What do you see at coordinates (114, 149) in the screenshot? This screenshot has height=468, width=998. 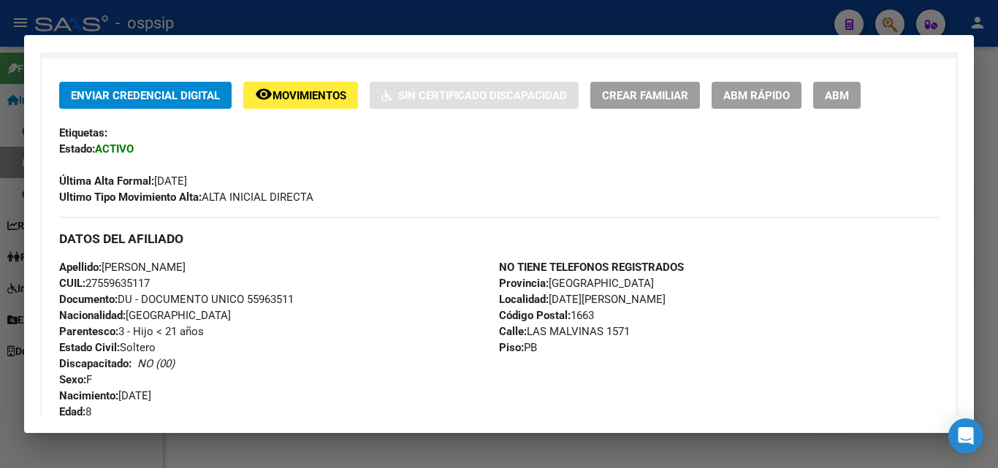 I see `strong: ACTIVO` at bounding box center [114, 149].